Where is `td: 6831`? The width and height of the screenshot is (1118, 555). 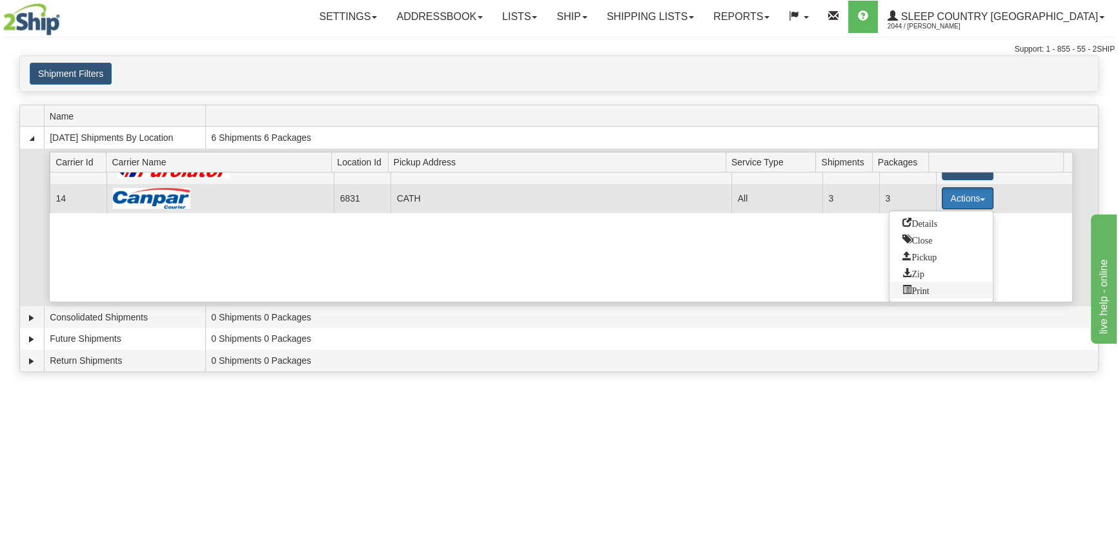
td: 6831 is located at coordinates (362, 198).